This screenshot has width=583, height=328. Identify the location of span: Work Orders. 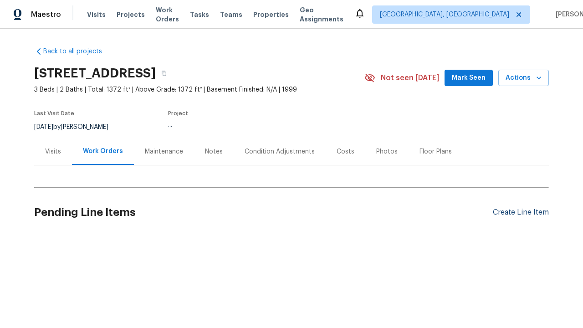
(167, 15).